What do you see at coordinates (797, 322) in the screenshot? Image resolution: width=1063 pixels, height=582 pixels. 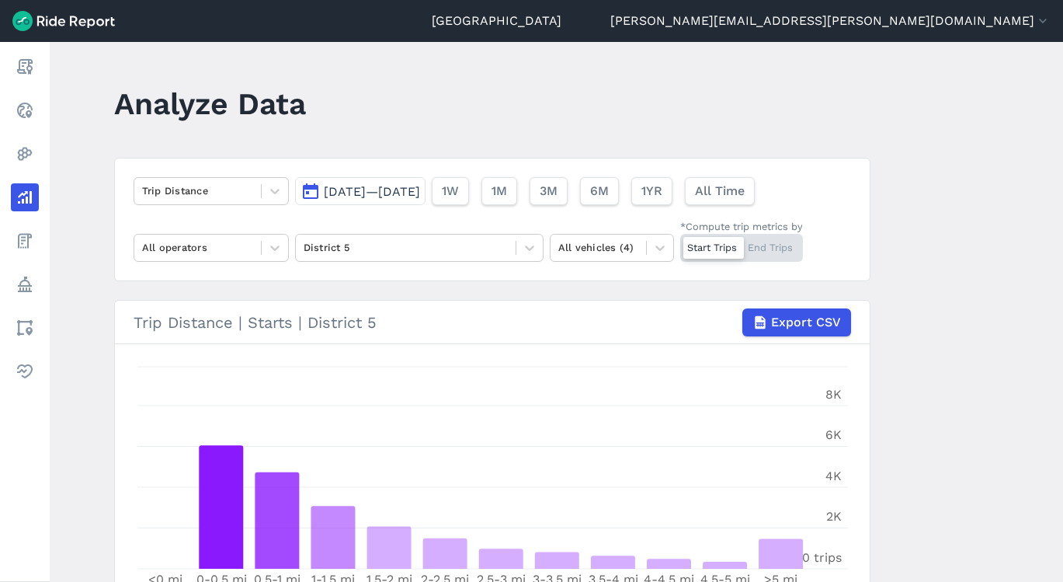 I see `button: Export CSV` at bounding box center [797, 322].